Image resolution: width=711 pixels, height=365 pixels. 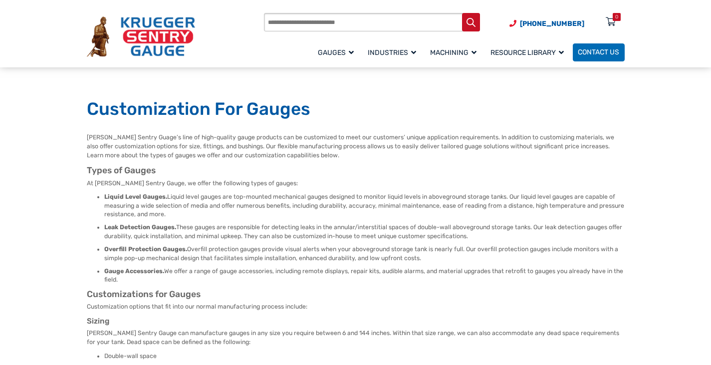 I want to click on span: Machining, so click(x=453, y=52).